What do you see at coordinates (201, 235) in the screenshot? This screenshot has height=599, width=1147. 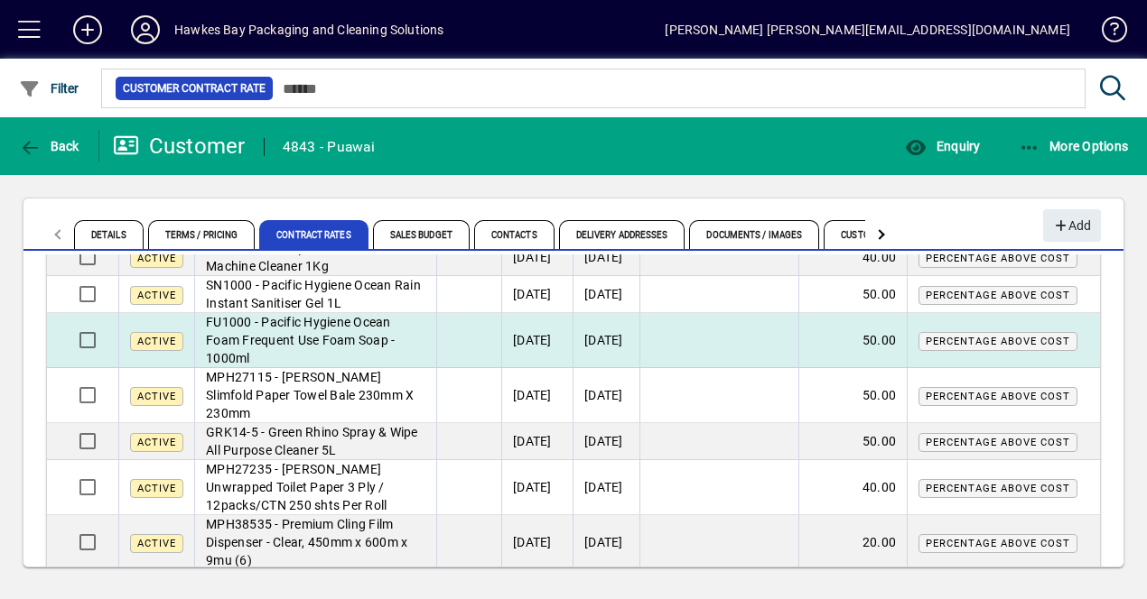 I see `span: Terms / Pricing` at bounding box center [201, 235].